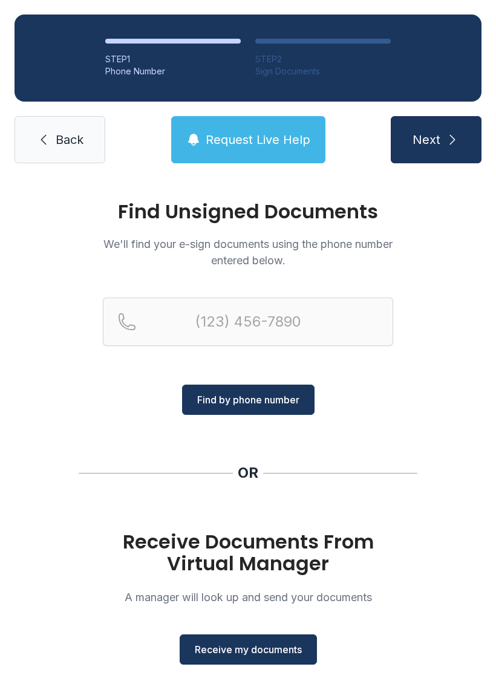 The image size is (496, 687). Describe the element at coordinates (70, 140) in the screenshot. I see `span: Back` at that location.